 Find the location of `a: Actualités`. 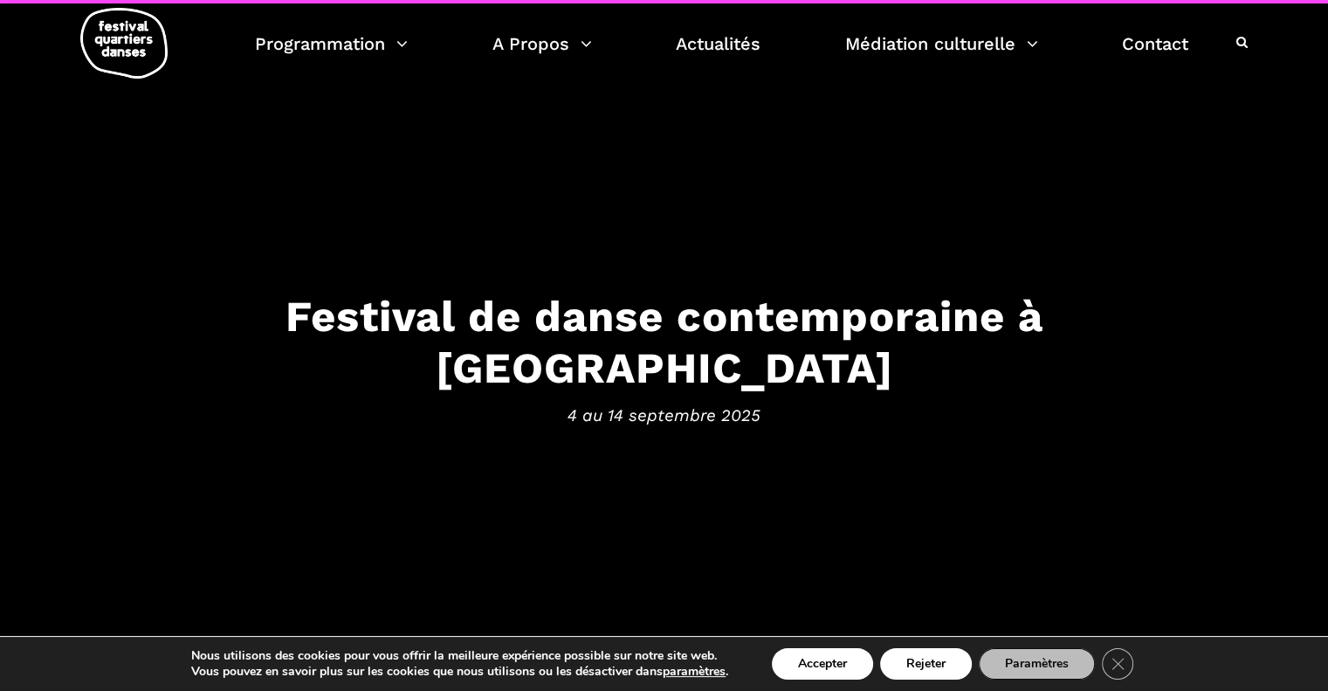

a: Actualités is located at coordinates (718, 44).